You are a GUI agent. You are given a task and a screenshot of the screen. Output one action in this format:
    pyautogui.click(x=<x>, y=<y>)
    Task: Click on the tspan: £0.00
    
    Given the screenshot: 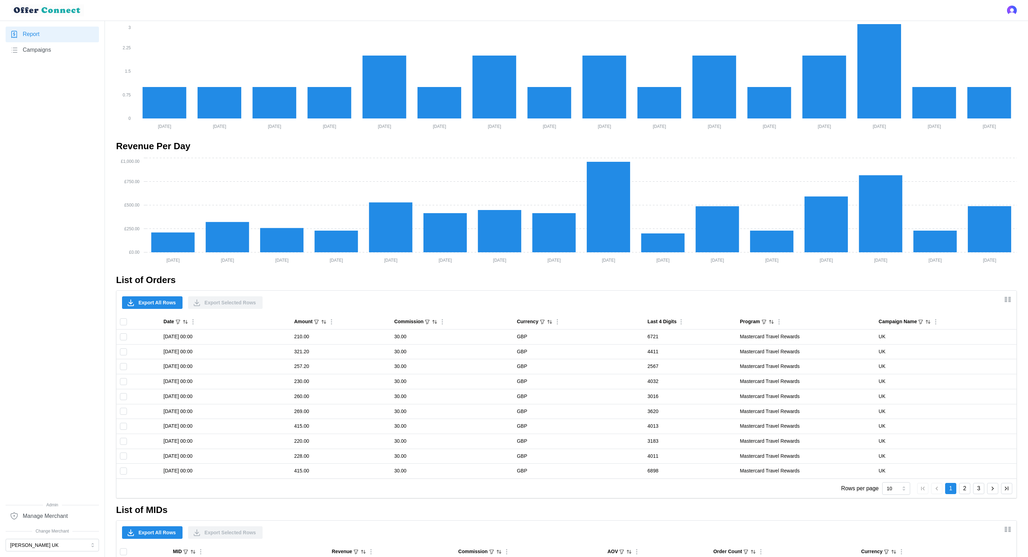 What is the action you would take?
    pyautogui.click(x=134, y=252)
    